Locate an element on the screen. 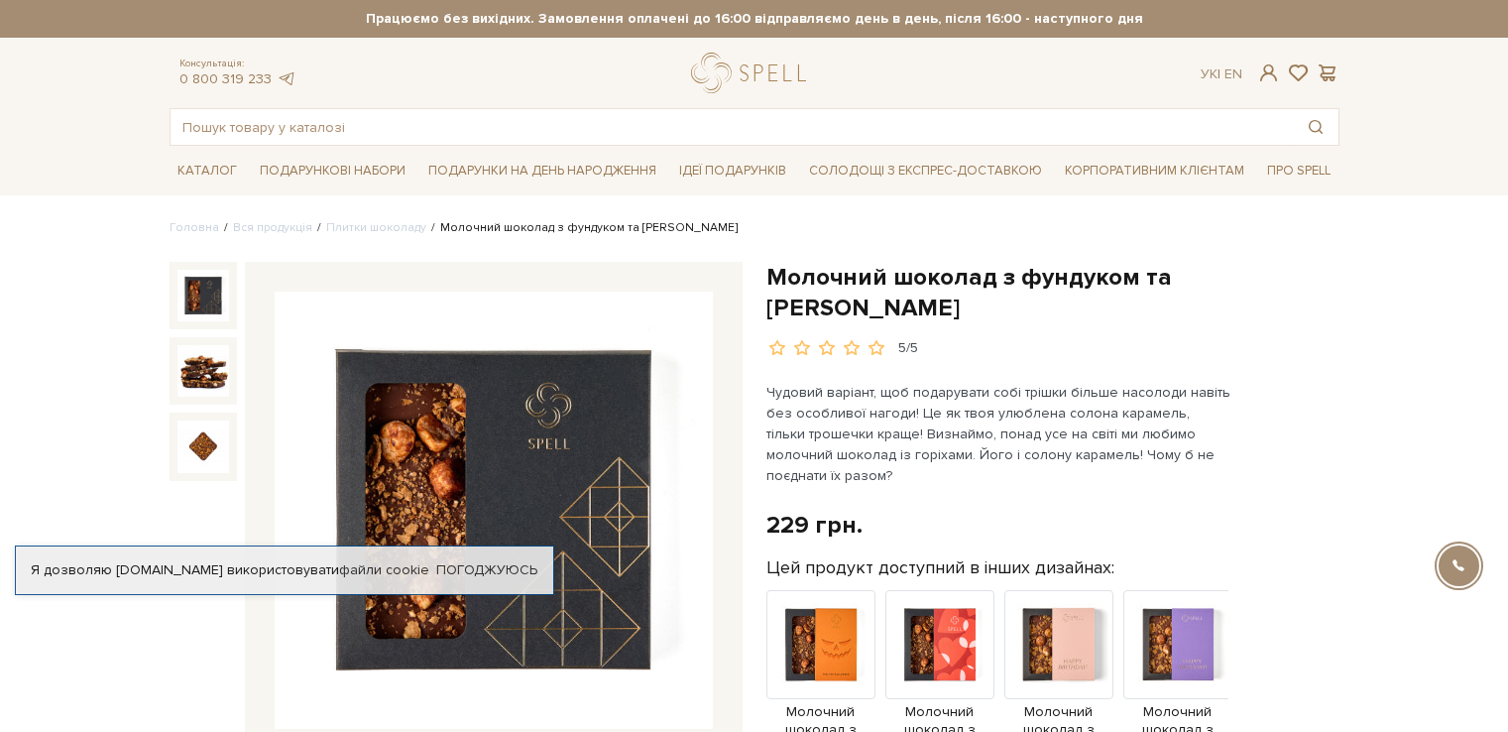 The image size is (1508, 732). strong: Працюємо без вихідних. Замовлення оплачені до 16:00 відправляємо день в день, після 16:00 - насту... is located at coordinates (755, 19).